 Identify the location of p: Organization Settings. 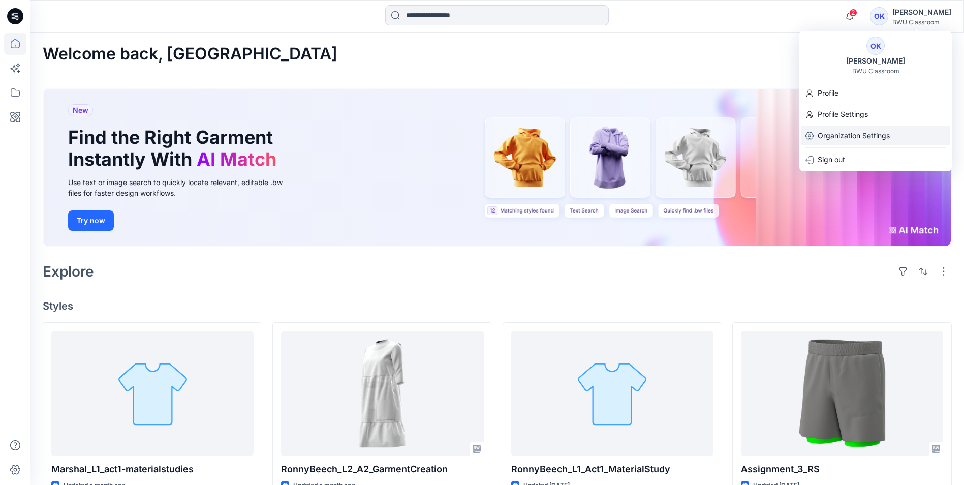
(854, 136).